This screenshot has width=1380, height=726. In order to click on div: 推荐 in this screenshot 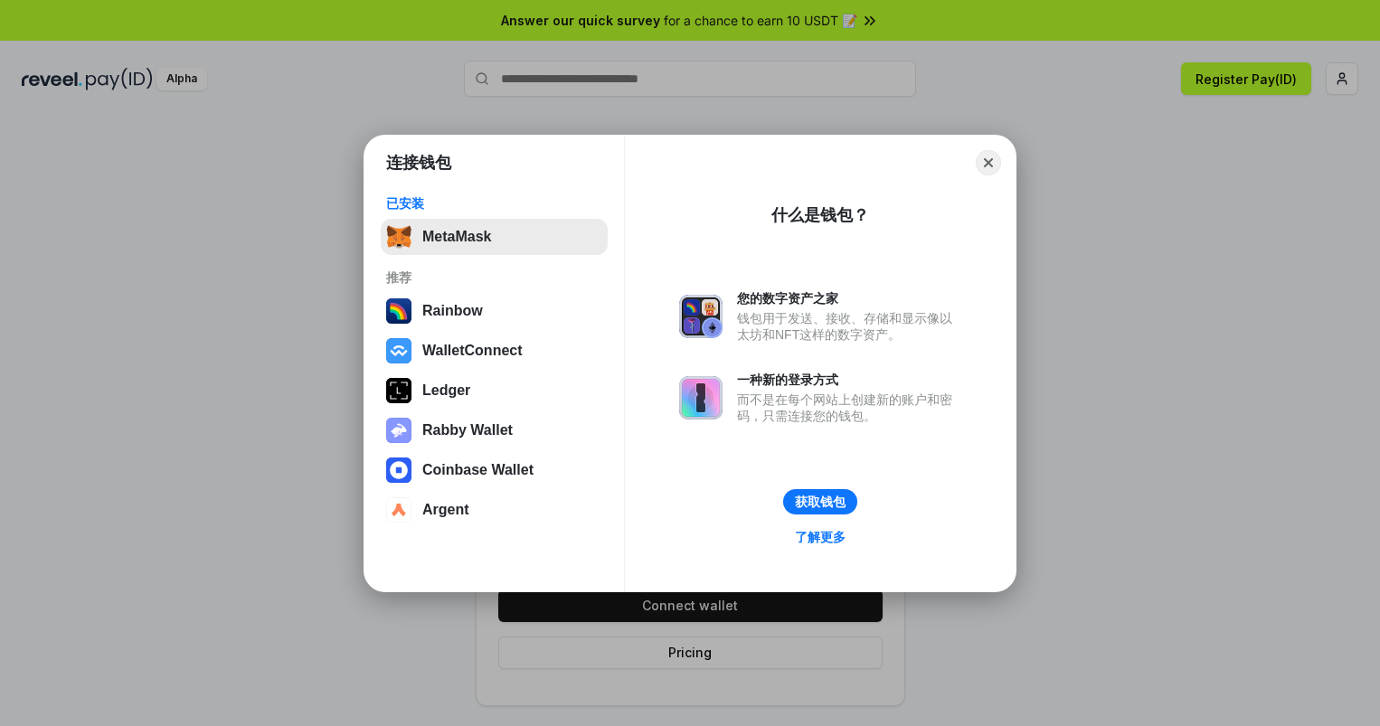, I will do `click(494, 278)`.